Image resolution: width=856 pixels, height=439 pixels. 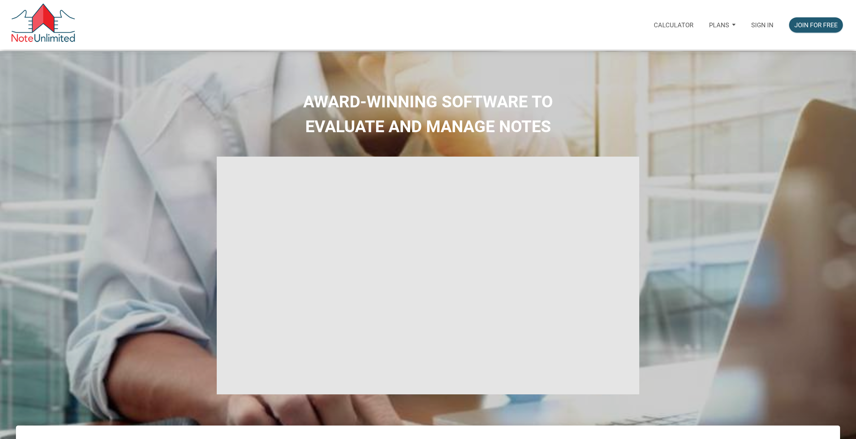 What do you see at coordinates (428, 114) in the screenshot?
I see `h2: AWARD-WINNING SOFTWARE TO EVALUATE AND MANAGE NOTES` at bounding box center [428, 114].